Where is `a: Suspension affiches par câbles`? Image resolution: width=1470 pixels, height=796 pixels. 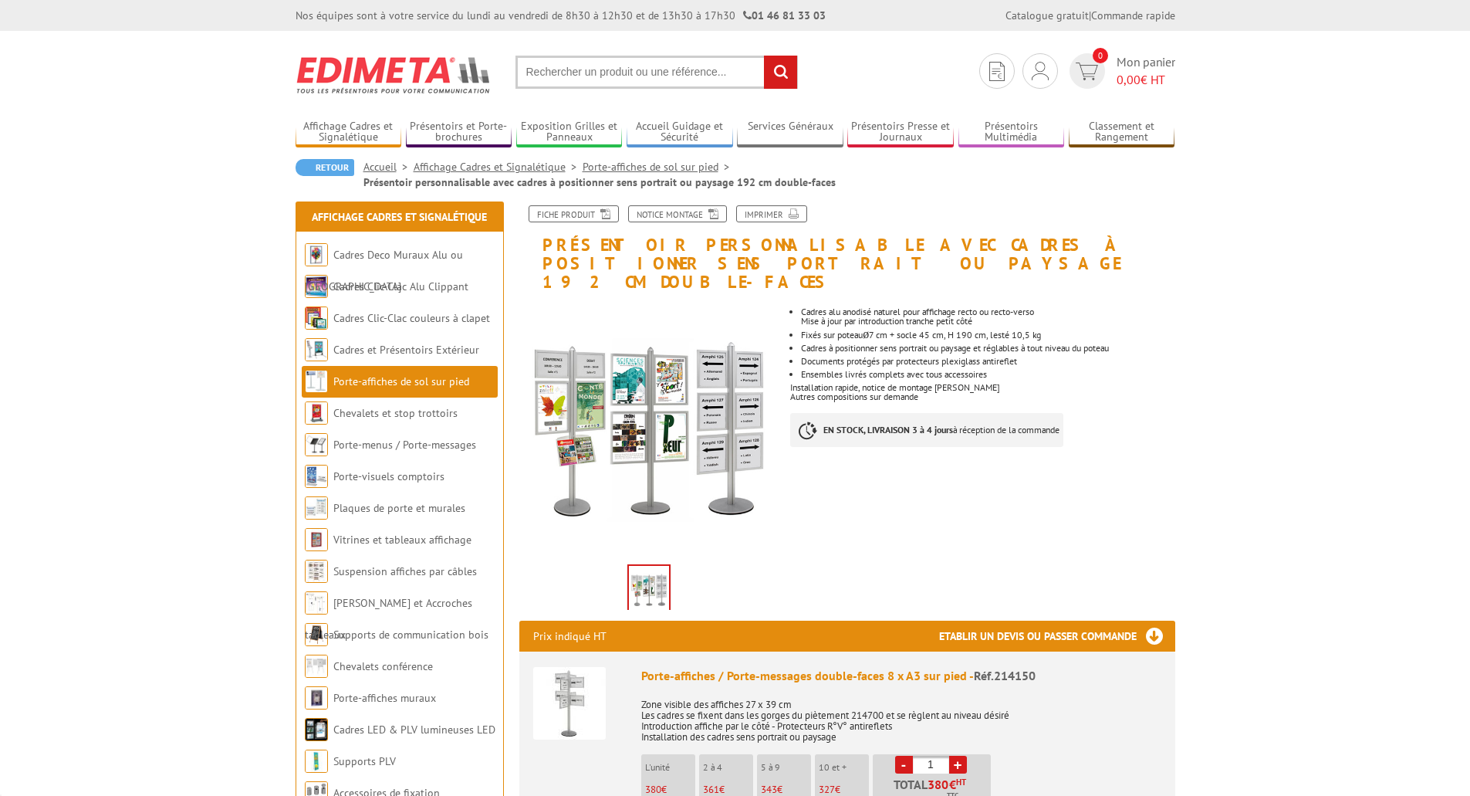
a: Suspension affiches par câbles is located at coordinates (405, 571).